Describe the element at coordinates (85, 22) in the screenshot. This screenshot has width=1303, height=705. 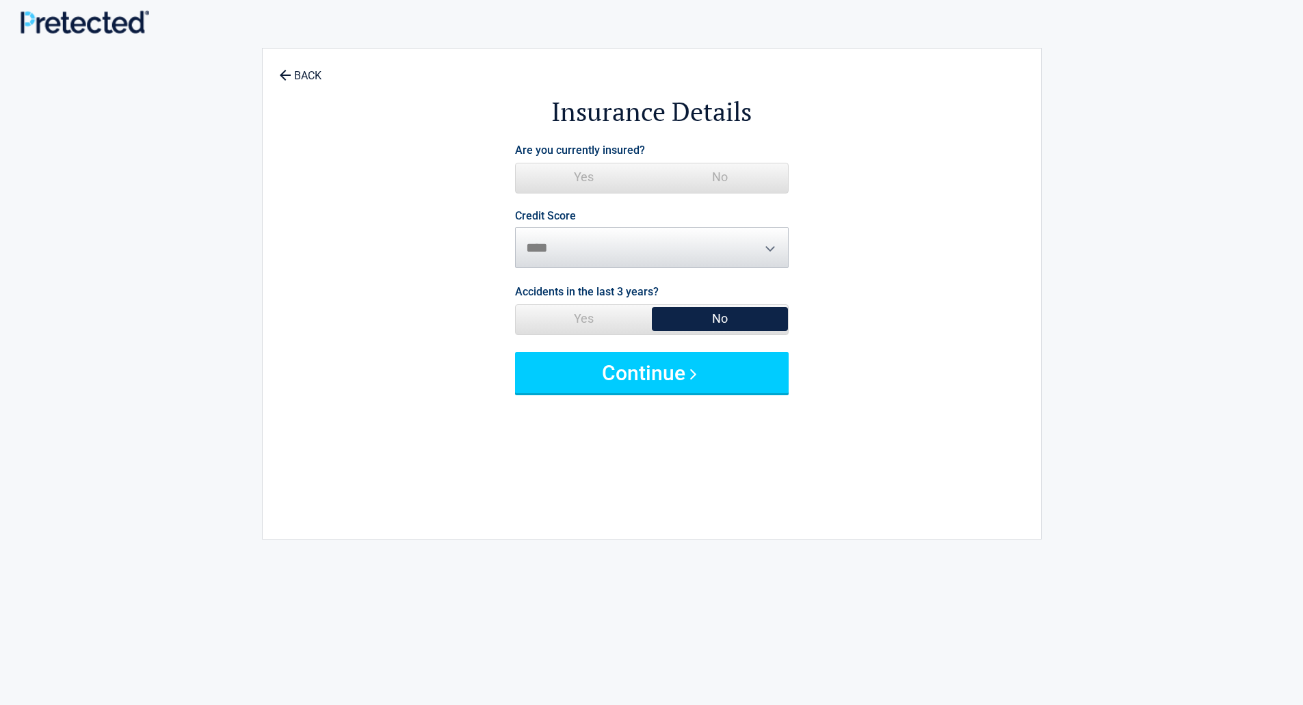
I see `img: Main Logo` at that location.